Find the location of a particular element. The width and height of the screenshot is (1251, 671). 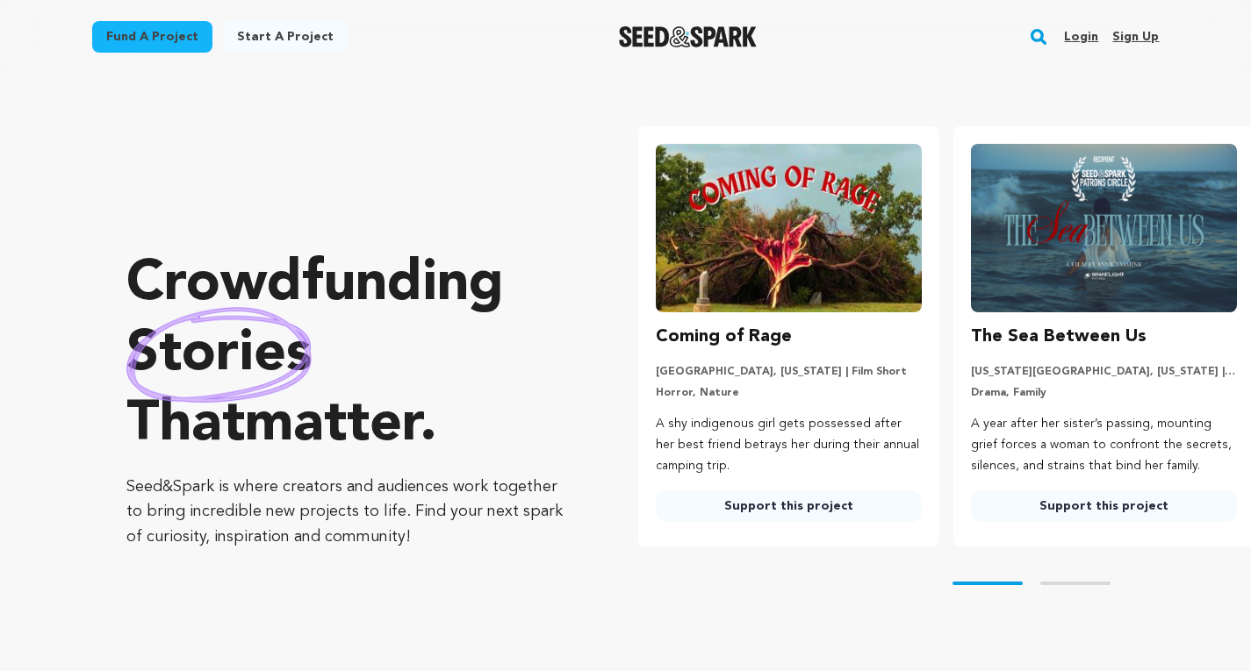

p: A shy indigenous girl gets possessed after her best friend betrays her during their annual campin... is located at coordinates (788, 445).